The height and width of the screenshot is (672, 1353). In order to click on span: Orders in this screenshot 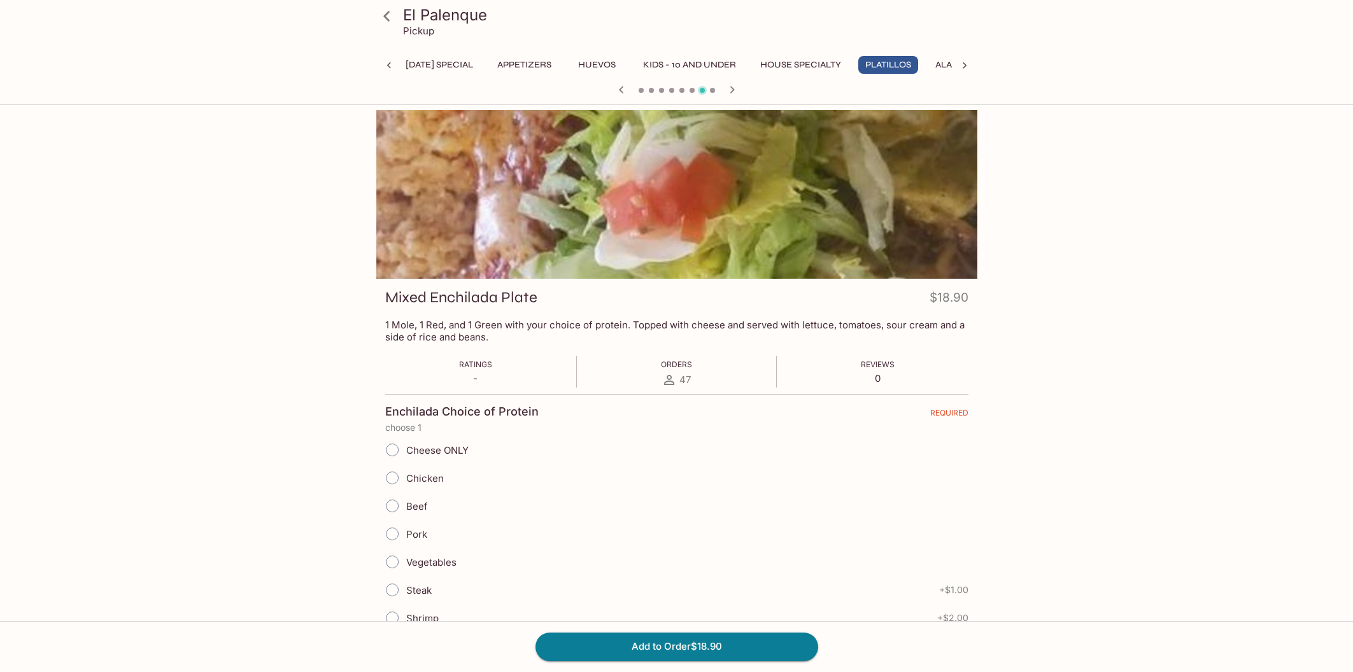, I will do `click(676, 364)`.